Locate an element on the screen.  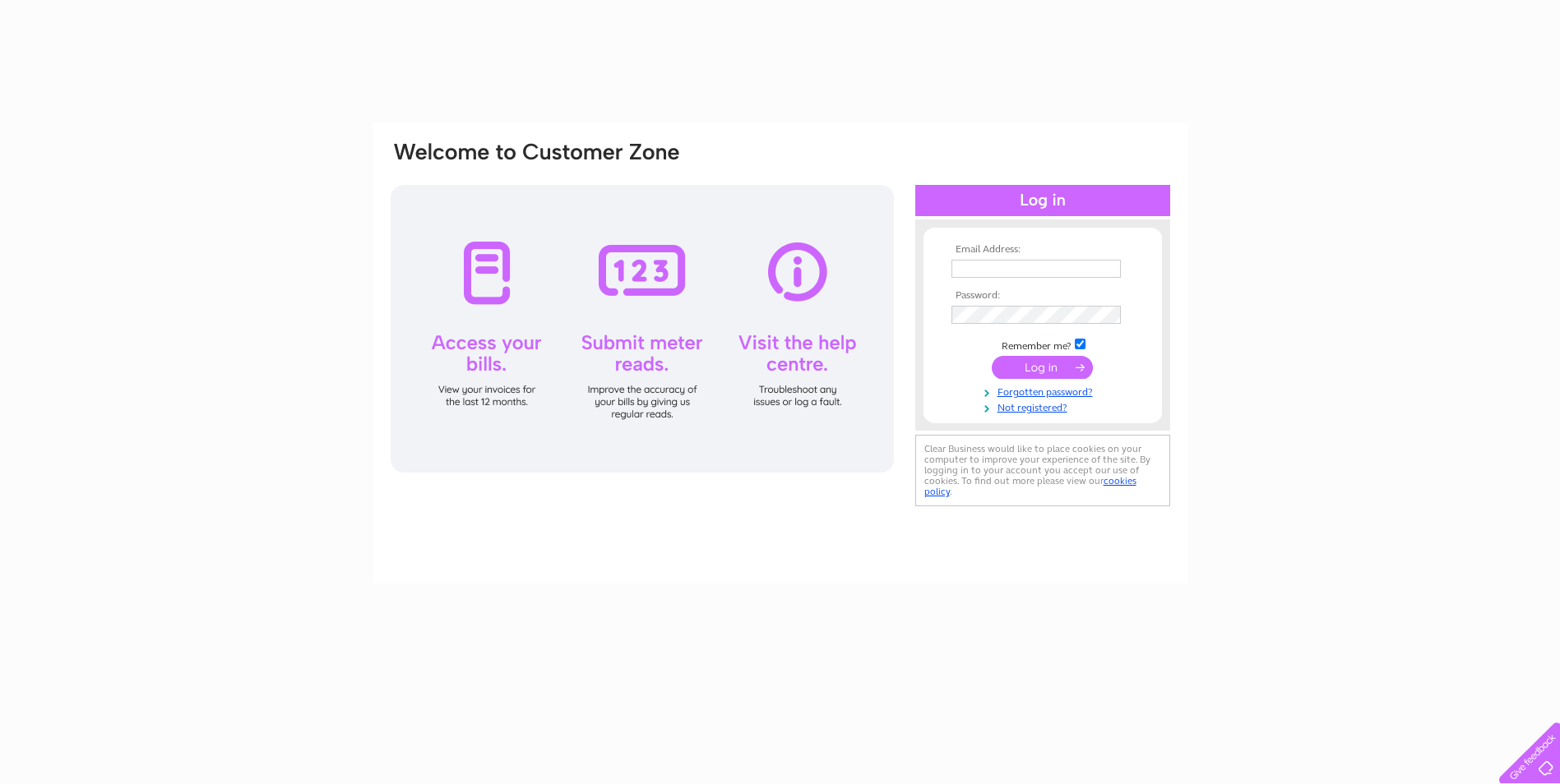
th: Email Address: is located at coordinates (1043, 250).